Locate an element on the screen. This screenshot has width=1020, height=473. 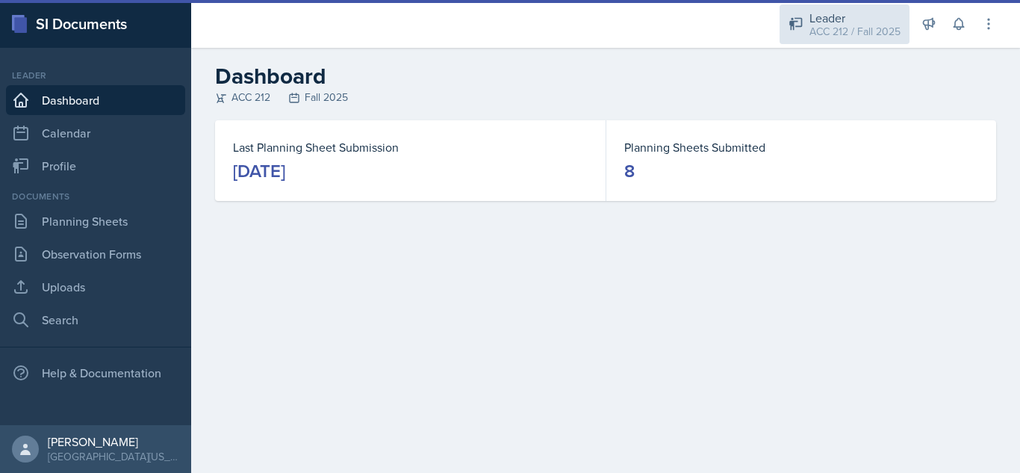
div: ACC 212 Fall 2025 is located at coordinates (606, 97).